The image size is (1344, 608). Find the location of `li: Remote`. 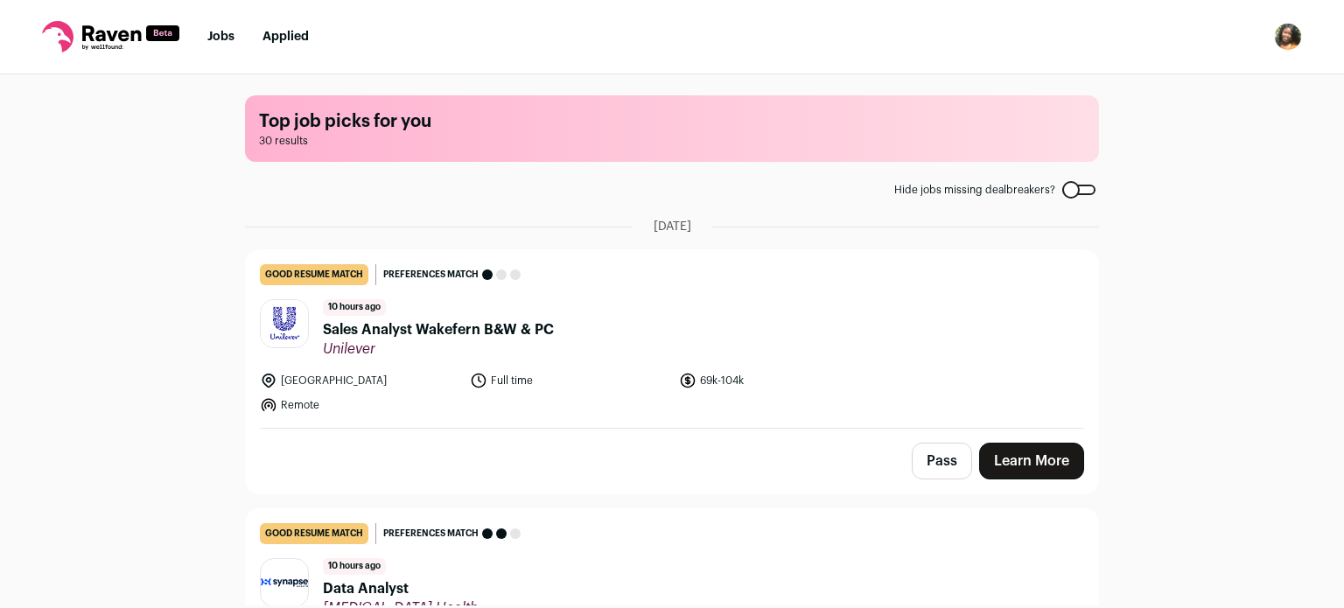

li: Remote is located at coordinates (360, 405).